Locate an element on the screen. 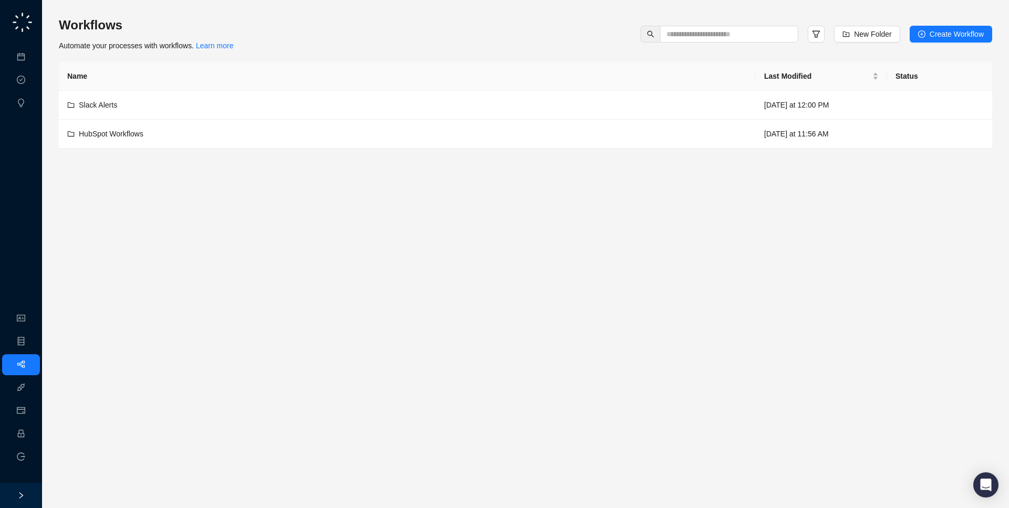 The width and height of the screenshot is (1009, 508). a: Learn more is located at coordinates (215, 46).